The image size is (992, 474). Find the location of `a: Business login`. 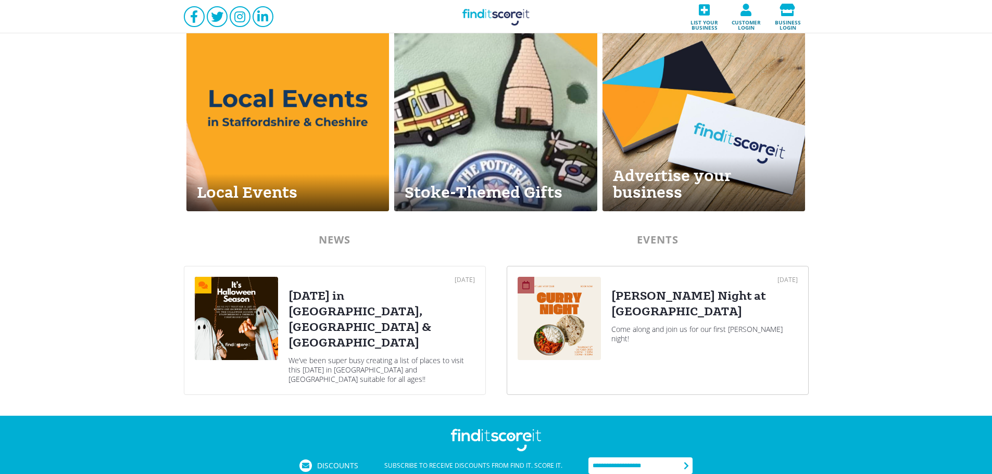

a: Business login is located at coordinates (788, 17).